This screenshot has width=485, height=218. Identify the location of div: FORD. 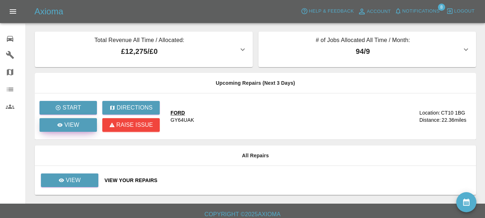
(182, 113).